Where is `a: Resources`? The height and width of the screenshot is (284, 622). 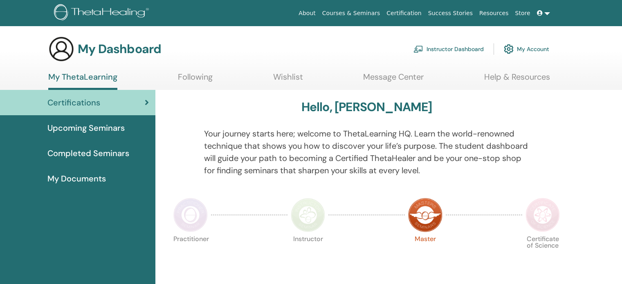 a: Resources is located at coordinates (494, 13).